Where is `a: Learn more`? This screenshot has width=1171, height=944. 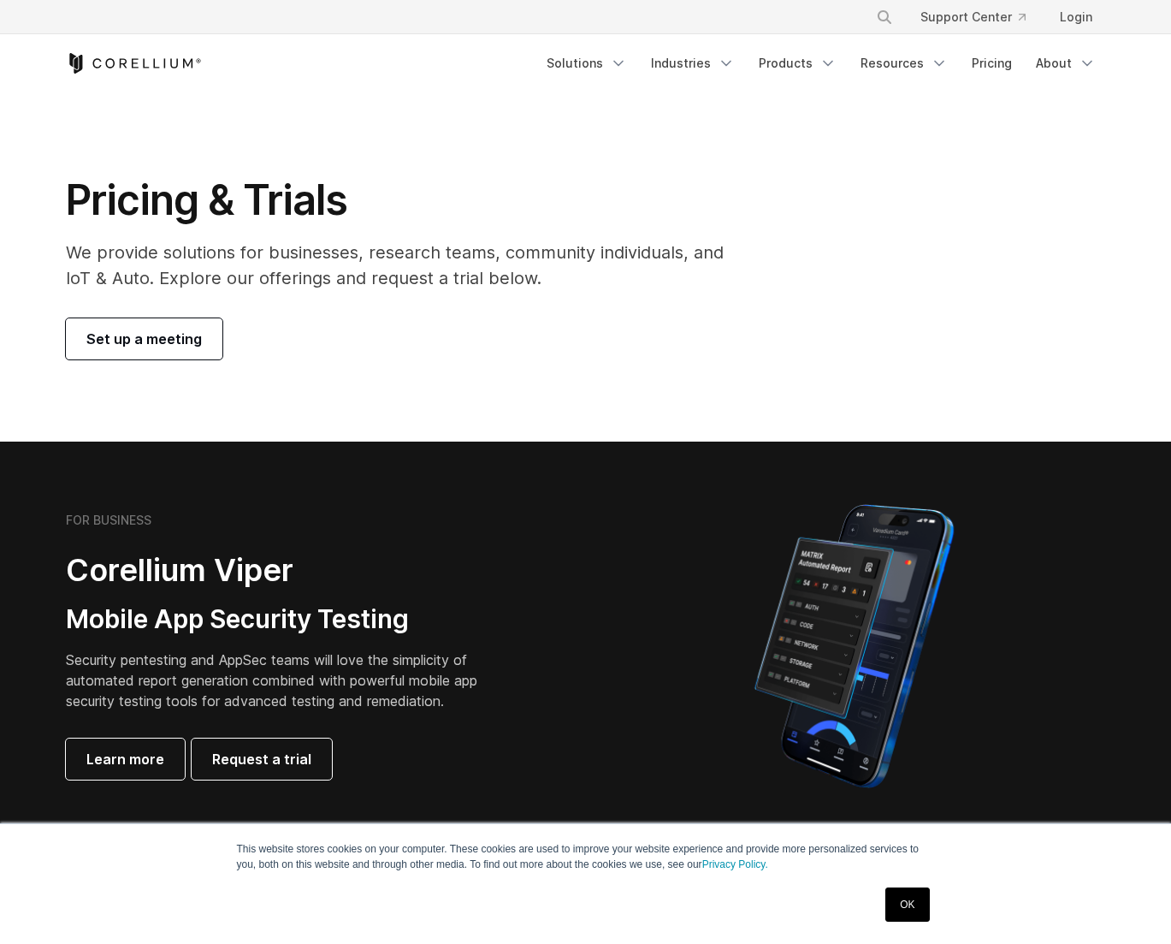 a: Learn more is located at coordinates (125, 759).